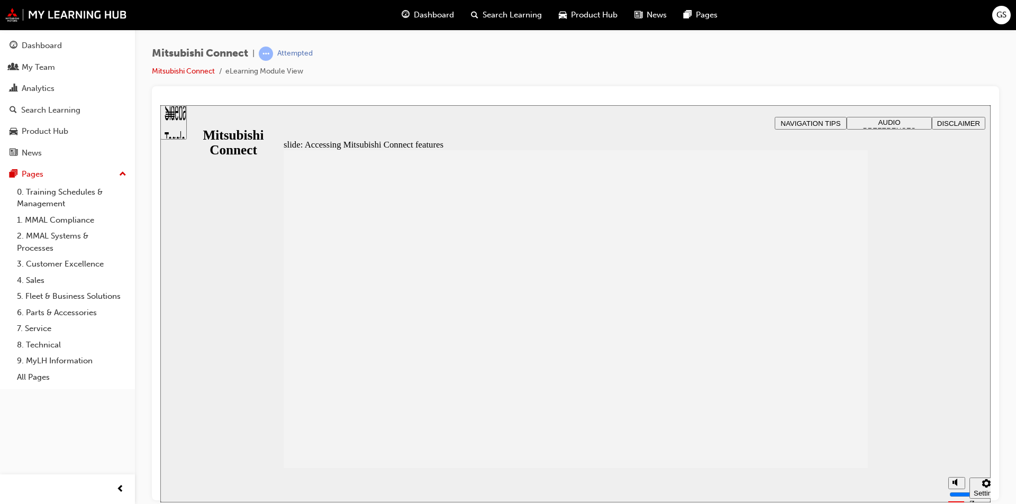 The image size is (1016, 504). What do you see at coordinates (512, 15) in the screenshot?
I see `span: Search Learning` at bounding box center [512, 15].